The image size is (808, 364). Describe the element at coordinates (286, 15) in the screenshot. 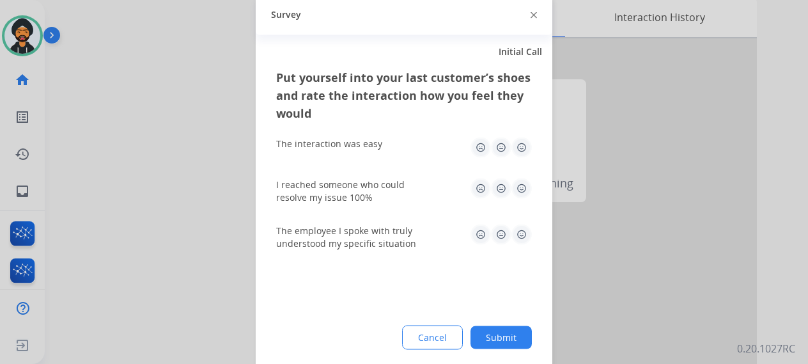

I see `span: Survey` at that location.